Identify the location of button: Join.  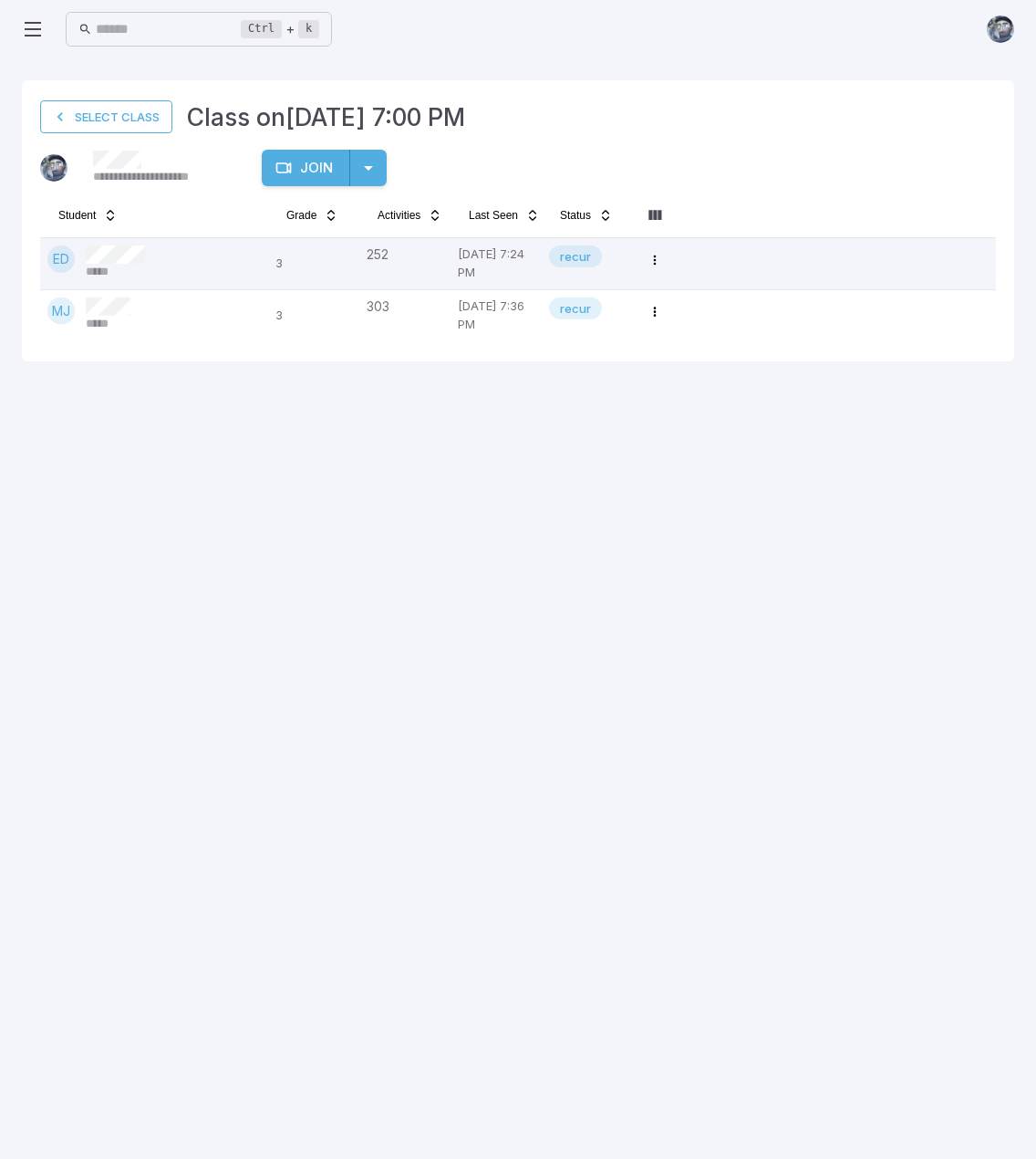
(305, 167).